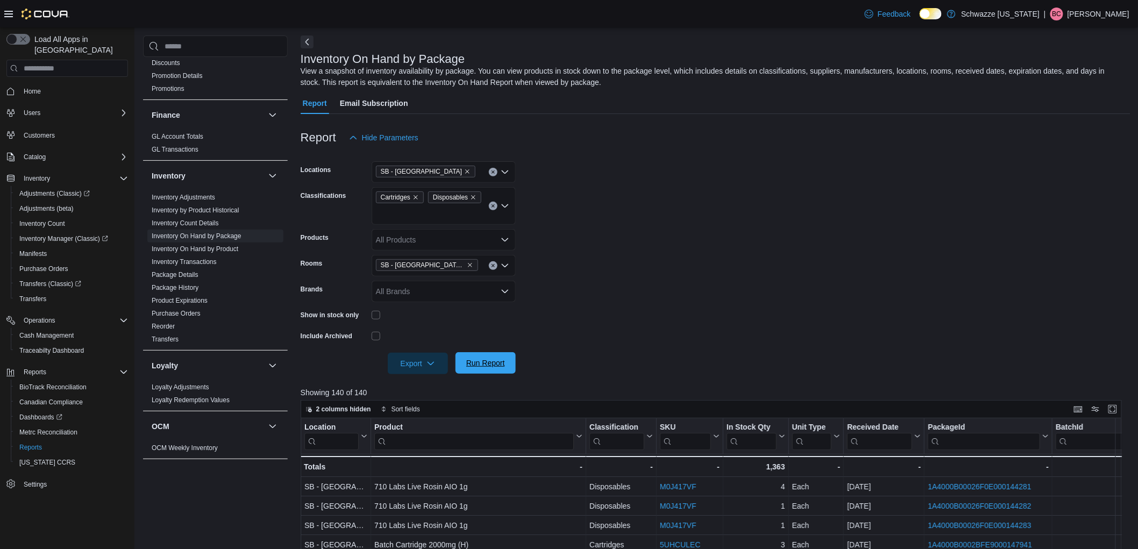 The height and width of the screenshot is (549, 1138). What do you see at coordinates (180, 301) in the screenshot?
I see `span: Product Expirations` at bounding box center [180, 301].